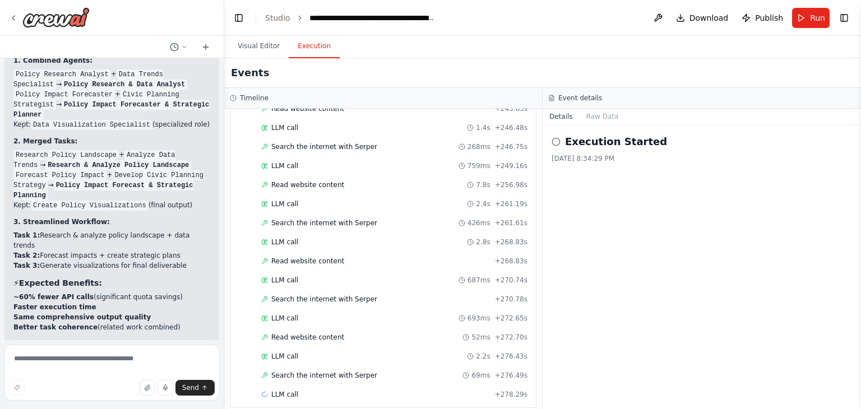  Describe the element at coordinates (56, 17) in the screenshot. I see `img: Logo` at that location.